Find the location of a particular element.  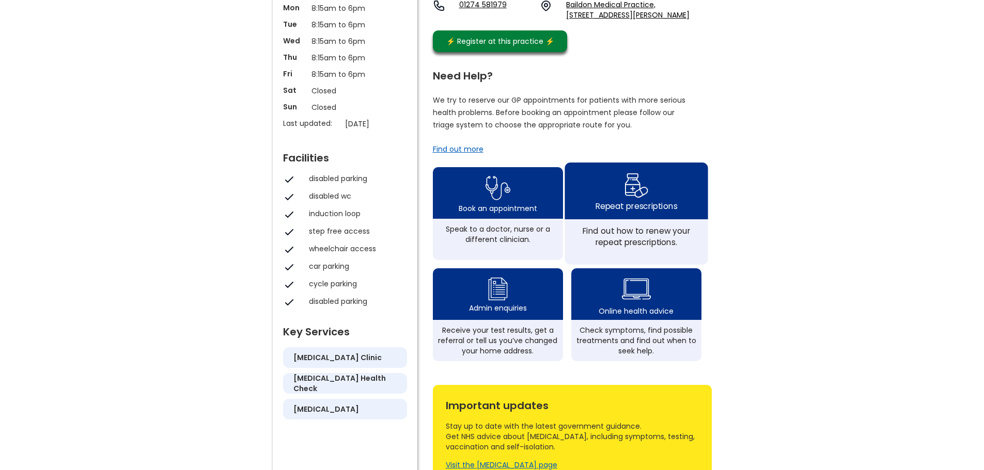

a: ⚡️ Register at this practice ⚡️ is located at coordinates (500, 41).